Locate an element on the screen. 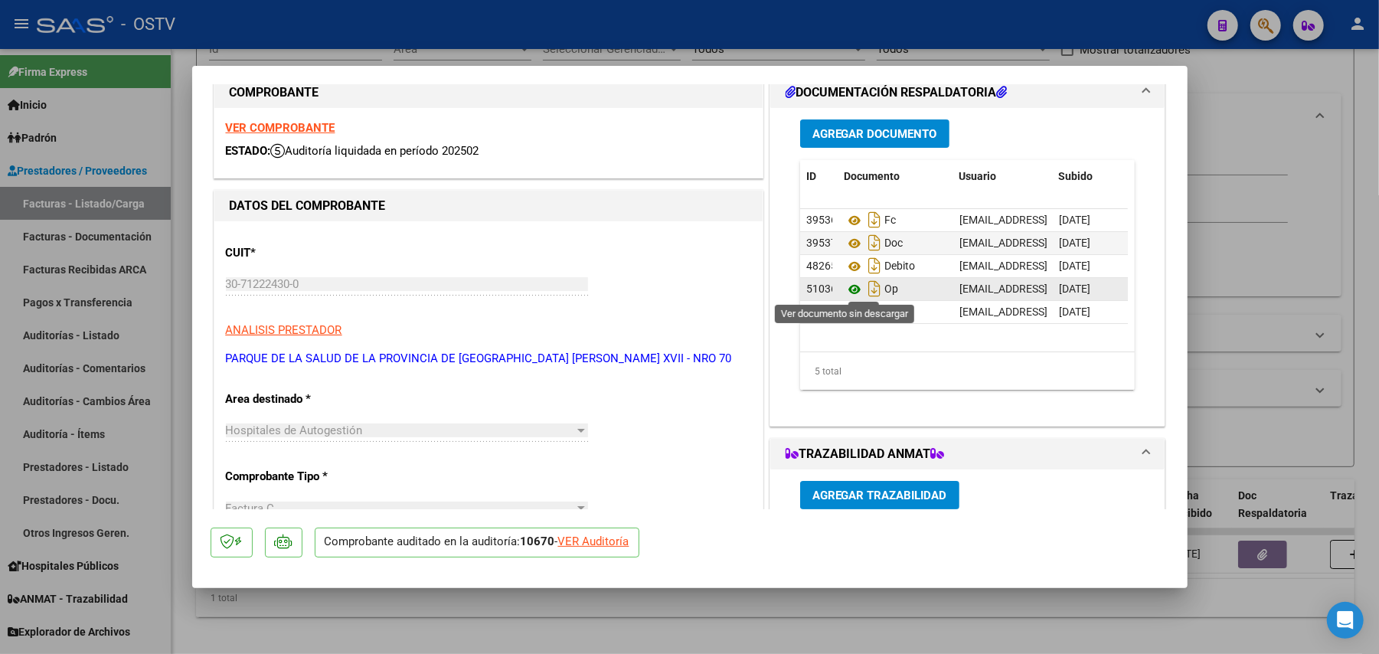  mat-expansion-panel-header: DOCUMENTACIÓN RESPALDATORIA is located at coordinates (968, 93).